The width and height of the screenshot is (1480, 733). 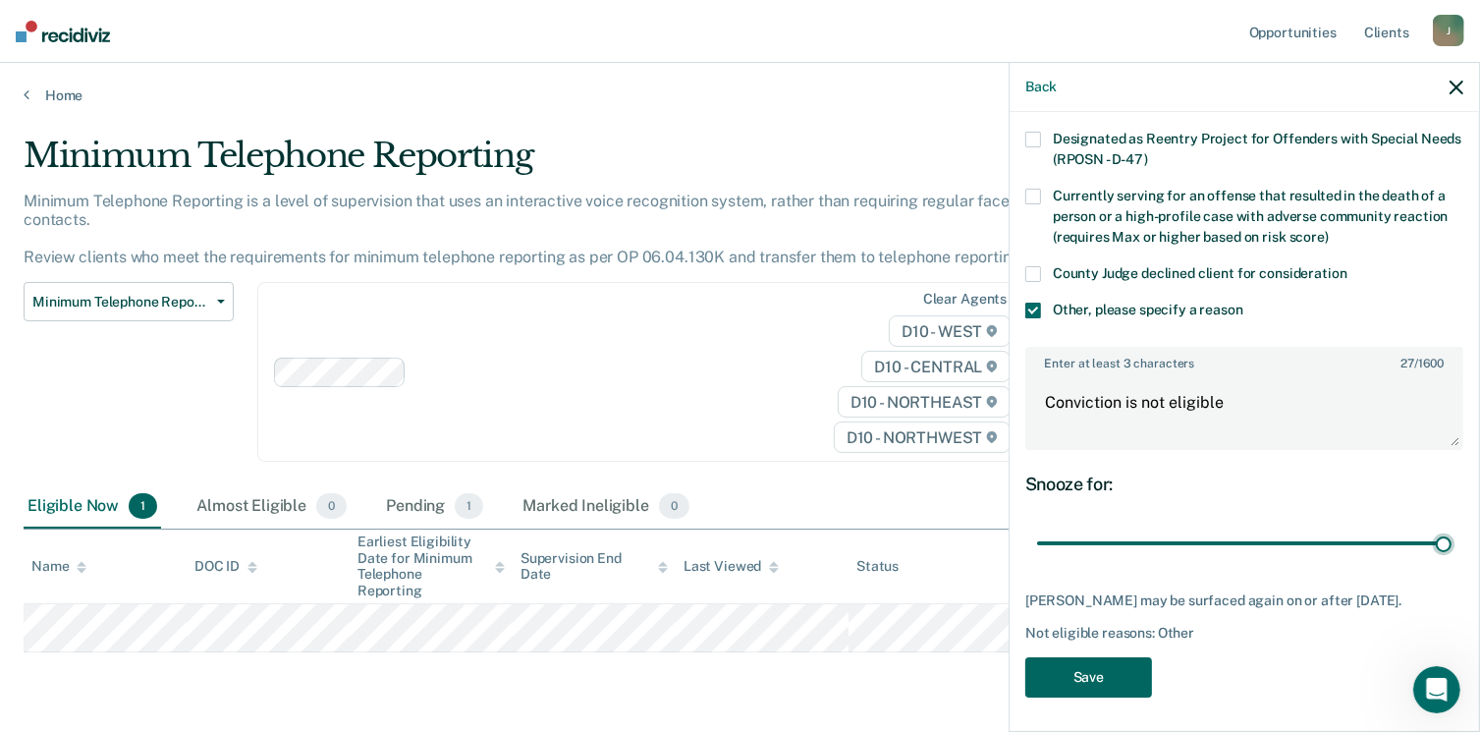 I want to click on button: Back, so click(x=1041, y=86).